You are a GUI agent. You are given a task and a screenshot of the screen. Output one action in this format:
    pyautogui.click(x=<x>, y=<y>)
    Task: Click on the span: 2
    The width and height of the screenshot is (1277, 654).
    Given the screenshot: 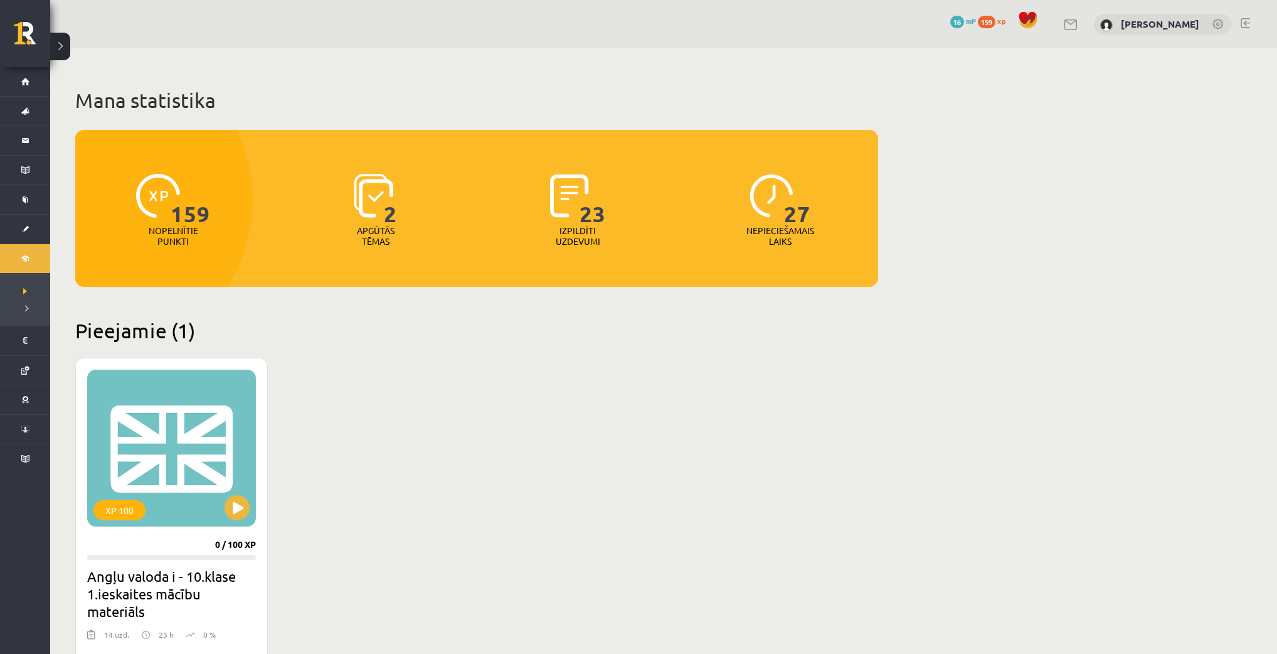 What is the action you would take?
    pyautogui.click(x=390, y=200)
    